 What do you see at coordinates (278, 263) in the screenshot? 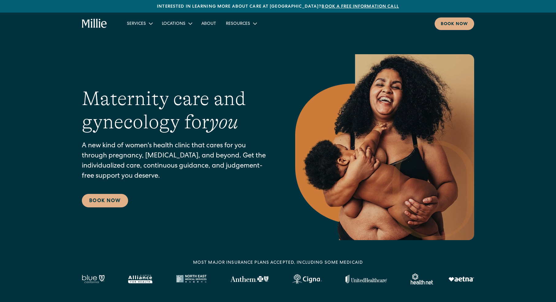
I see `div: MOST MAJOR INSURANCE PLANS ACCEPTED, INCLUDING some MEDICAID` at bounding box center [278, 263].